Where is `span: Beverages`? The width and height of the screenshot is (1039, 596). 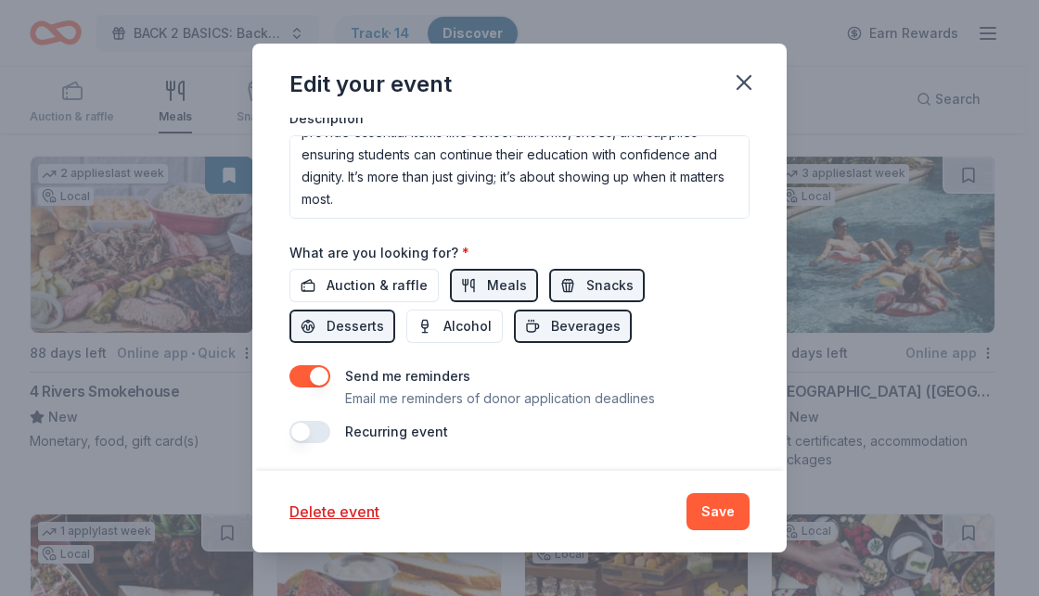
span: Beverages is located at coordinates (585, 326).